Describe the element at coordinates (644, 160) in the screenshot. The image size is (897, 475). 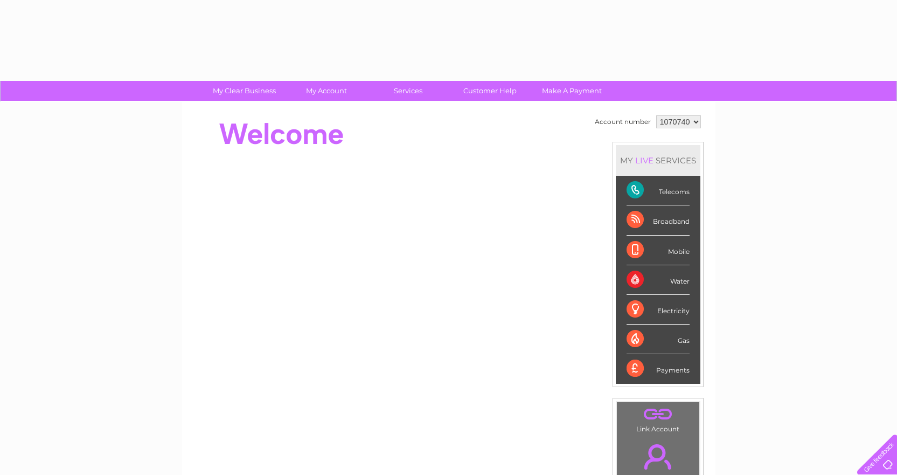
I see `div: LIVE` at that location.